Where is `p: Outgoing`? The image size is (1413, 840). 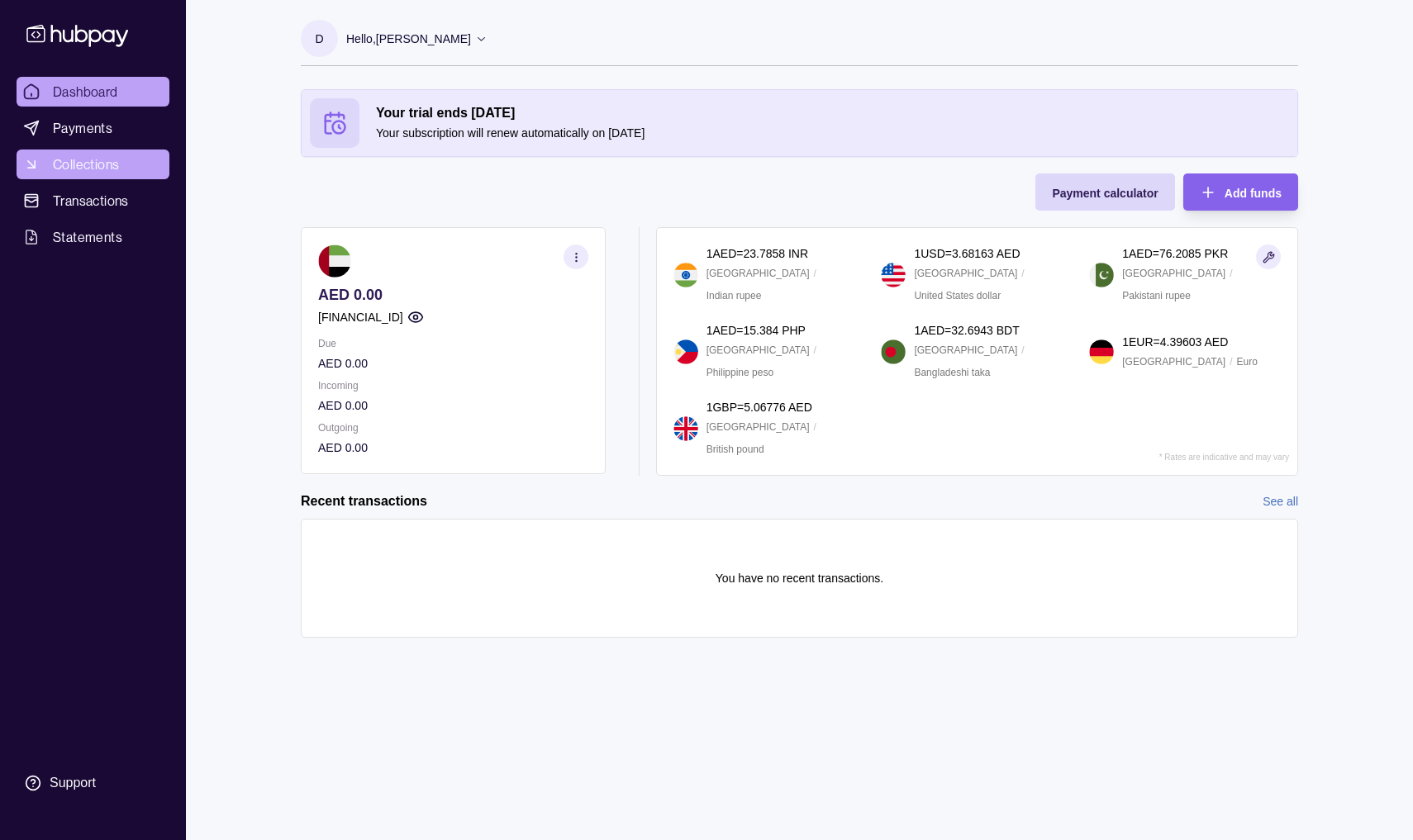
p: Outgoing is located at coordinates (453, 428).